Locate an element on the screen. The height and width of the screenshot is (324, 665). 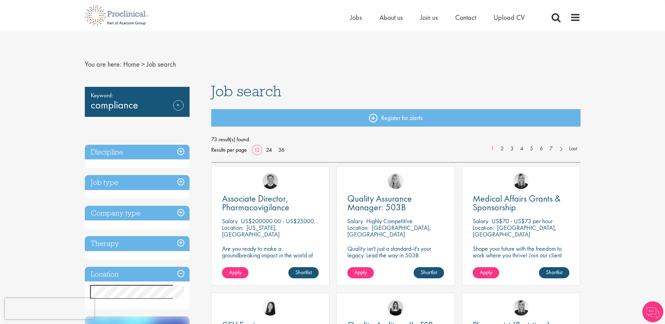
img: Bo Forsen is located at coordinates (270, 181).